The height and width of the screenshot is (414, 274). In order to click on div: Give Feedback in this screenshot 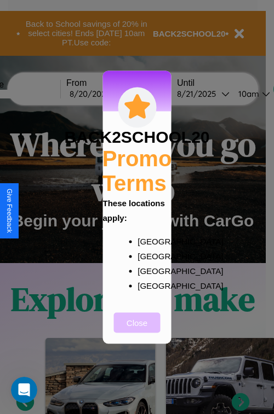, I will do `click(9, 211)`.